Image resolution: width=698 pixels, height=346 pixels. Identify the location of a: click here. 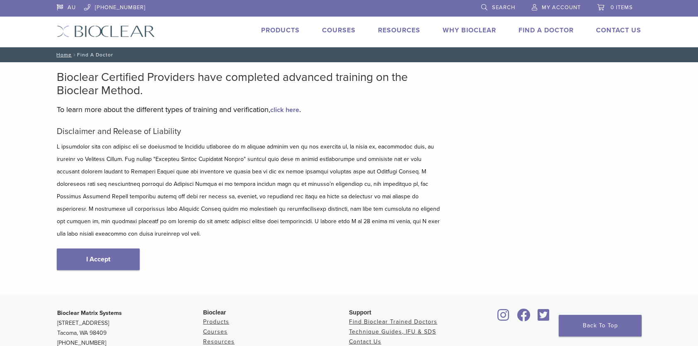
(285, 110).